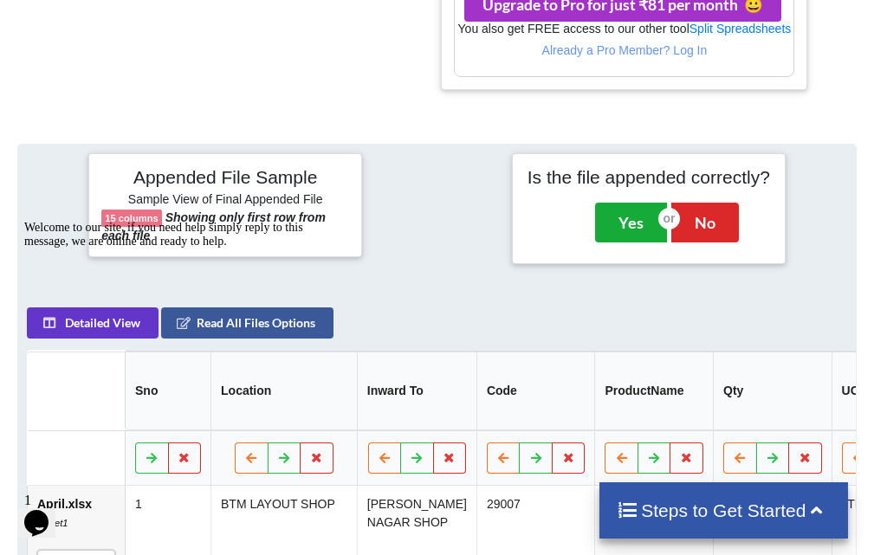 The height and width of the screenshot is (555, 874). Describe the element at coordinates (417, 391) in the screenshot. I see `th: Inward To` at that location.